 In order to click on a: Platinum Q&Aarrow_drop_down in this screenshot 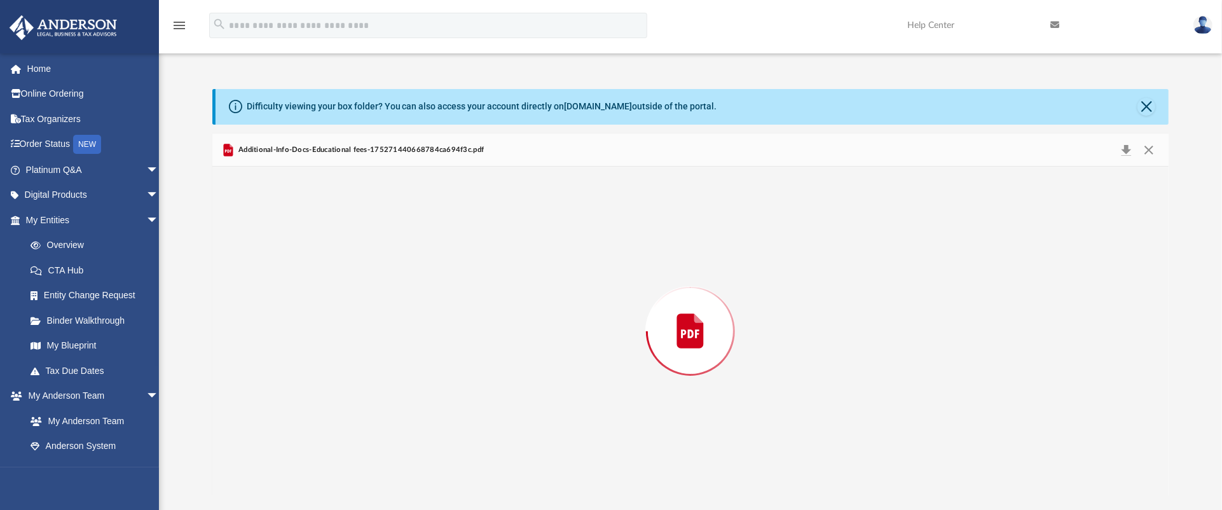, I will do `click(93, 170)`.